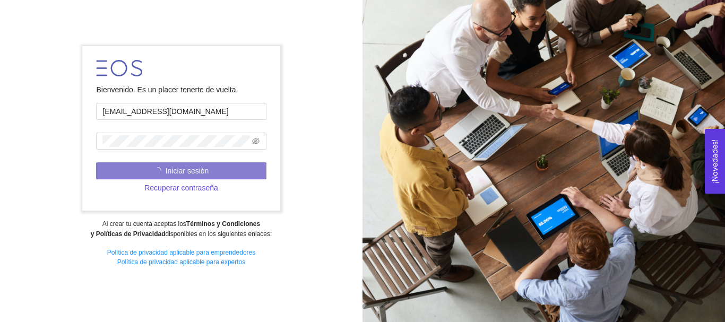 The width and height of the screenshot is (725, 322). What do you see at coordinates (181, 188) in the screenshot?
I see `span: Recuperar contraseña` at bounding box center [181, 188].